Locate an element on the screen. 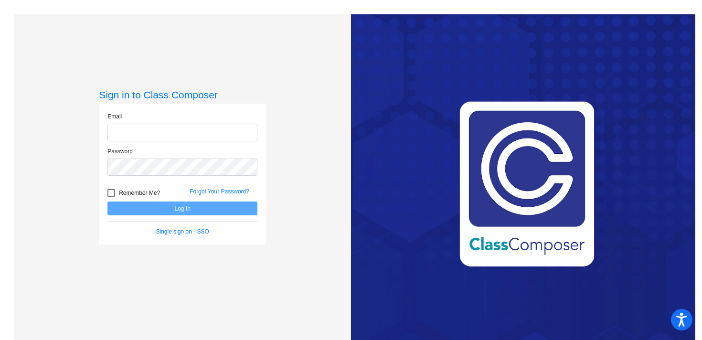 The height and width of the screenshot is (340, 702). a: Forgot Your Password? is located at coordinates (219, 191).